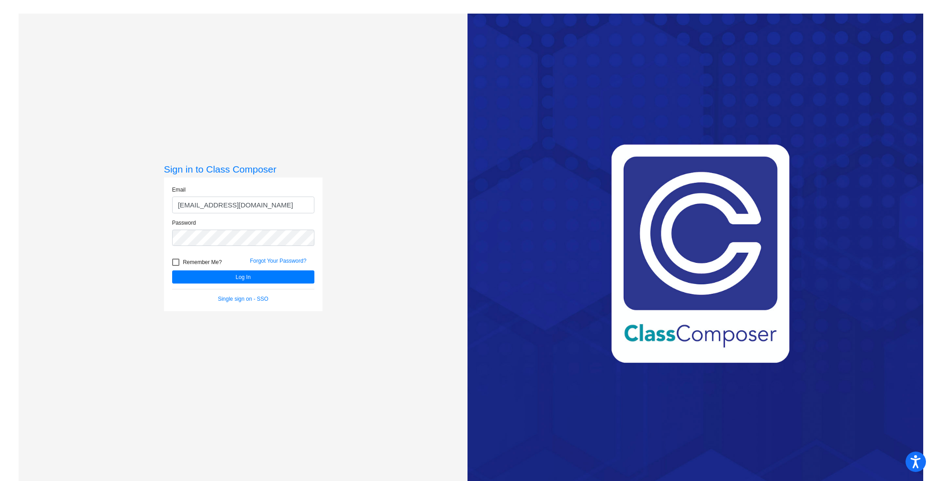 The height and width of the screenshot is (481, 935). I want to click on button: Log In, so click(243, 277).